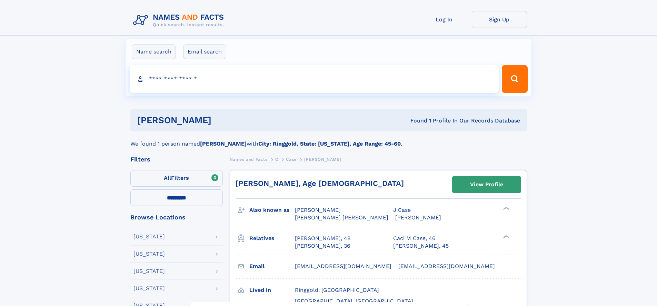  Describe the element at coordinates (272, 210) in the screenshot. I see `h3: Also known as` at that location.